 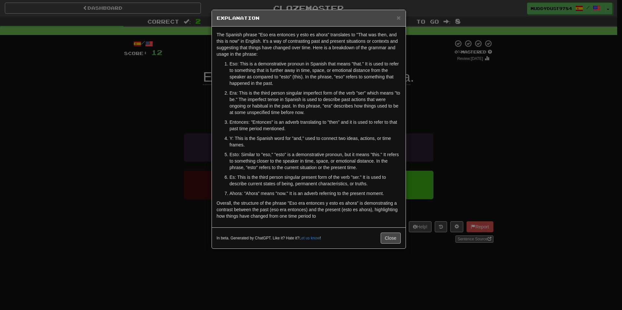 What do you see at coordinates (269, 238) in the screenshot?
I see `small: In beta. Generated by ChatGPT. Like it? Hate it? !` at bounding box center [269, 238].